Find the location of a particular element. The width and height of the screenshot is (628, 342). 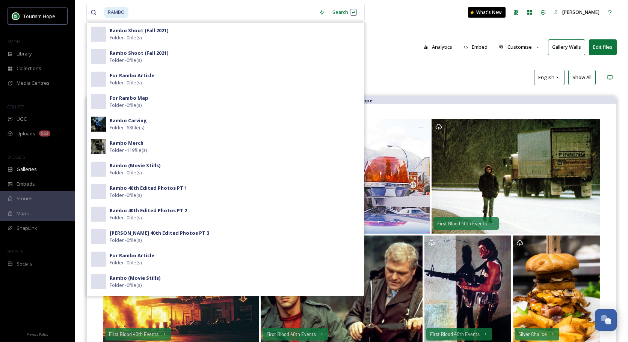

span: Library is located at coordinates (24, 54).